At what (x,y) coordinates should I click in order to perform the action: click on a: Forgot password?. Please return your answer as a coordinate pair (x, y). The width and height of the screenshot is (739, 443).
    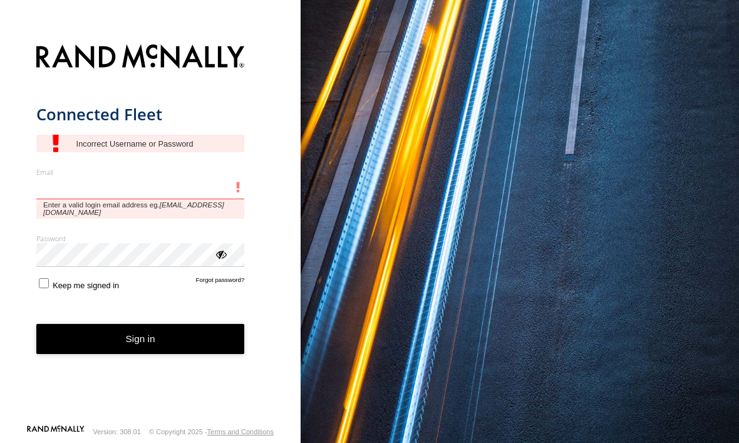
    Looking at the image, I should click on (220, 283).